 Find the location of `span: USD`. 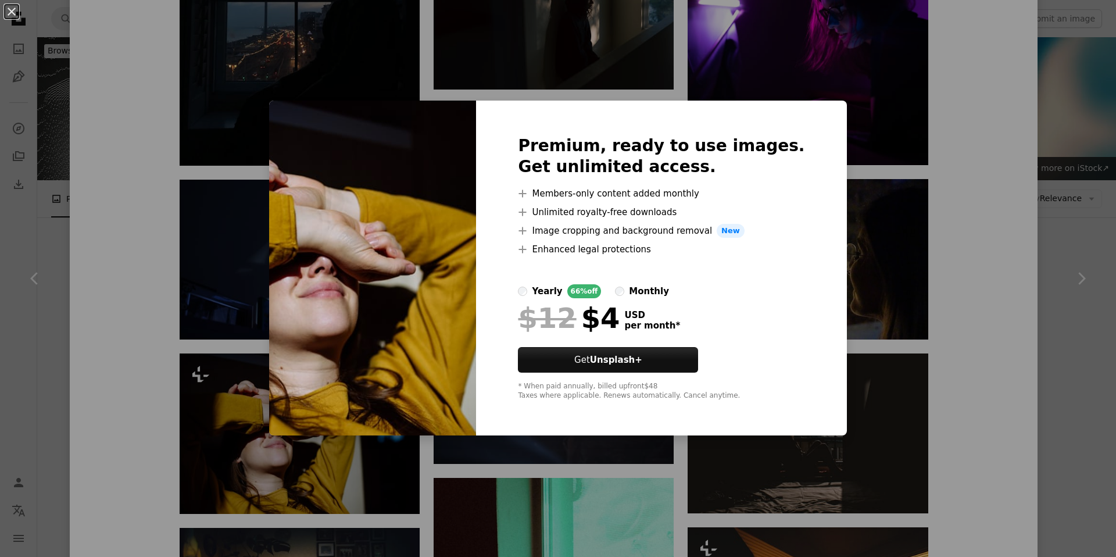

span: USD is located at coordinates (652, 315).